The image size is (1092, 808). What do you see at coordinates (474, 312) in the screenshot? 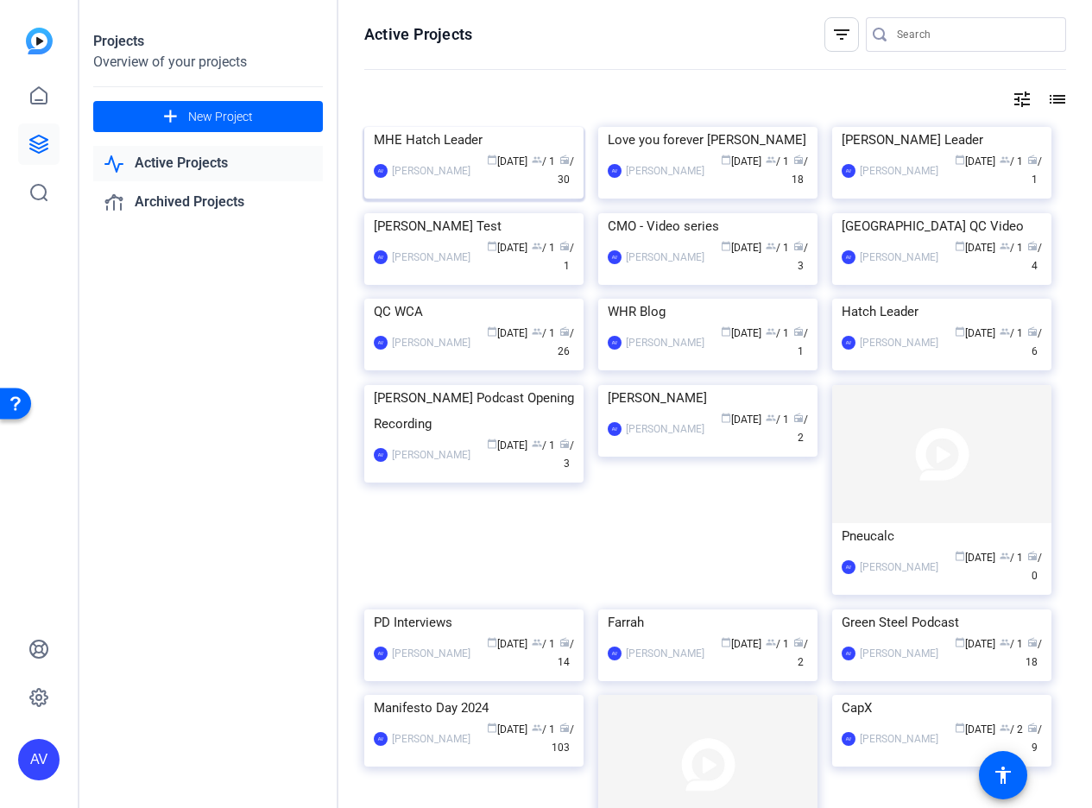
I see `div: QC WCA` at bounding box center [474, 312].